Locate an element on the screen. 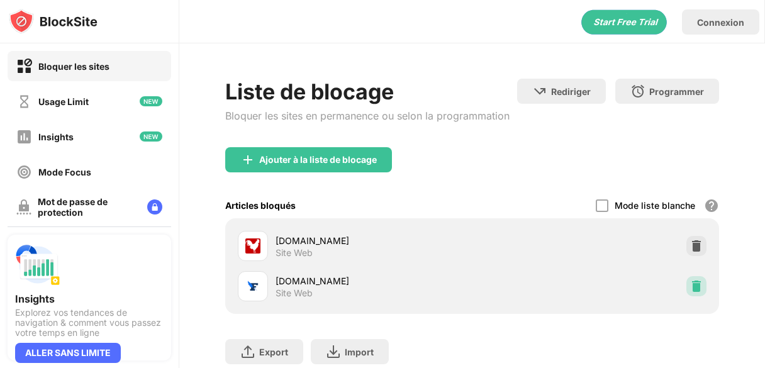  div: Articles bloqués is located at coordinates (261, 205).